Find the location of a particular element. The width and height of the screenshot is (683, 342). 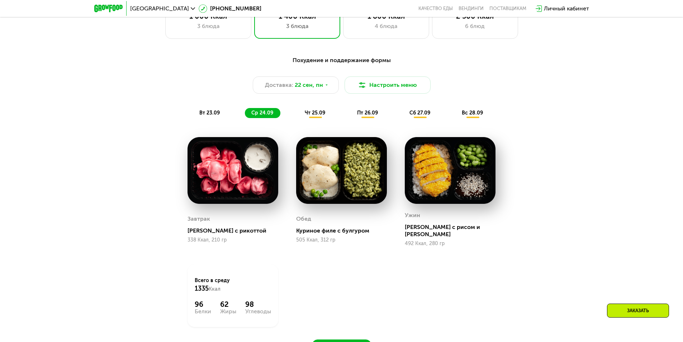

div: 4 блюда is located at coordinates (386, 26).